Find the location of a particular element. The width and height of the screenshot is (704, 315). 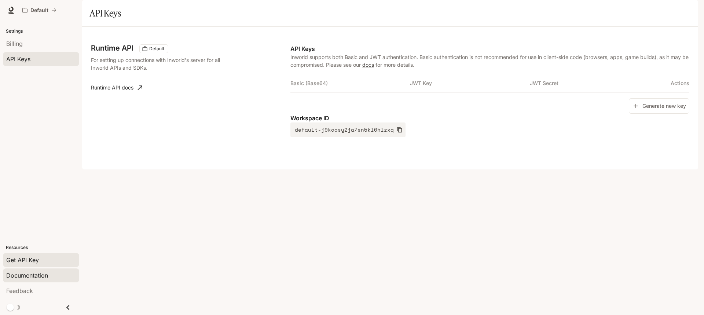

button: Generate new key is located at coordinates (659, 106).